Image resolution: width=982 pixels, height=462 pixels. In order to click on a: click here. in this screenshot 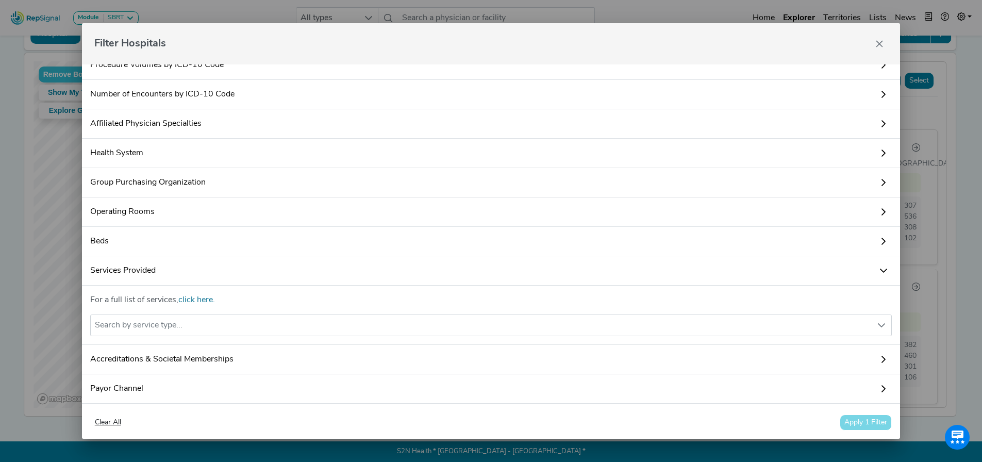, I will do `click(196, 300)`.